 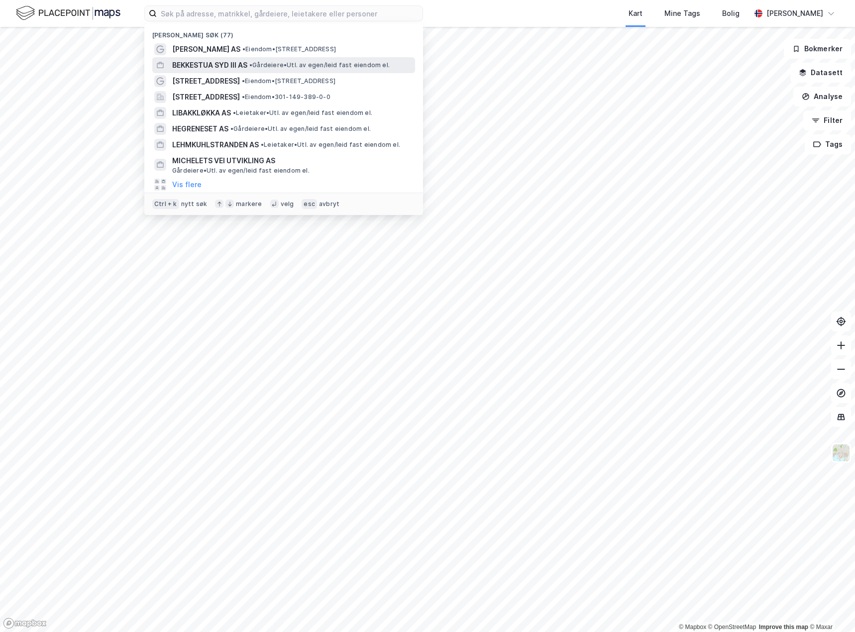 I want to click on img: Z, so click(x=841, y=453).